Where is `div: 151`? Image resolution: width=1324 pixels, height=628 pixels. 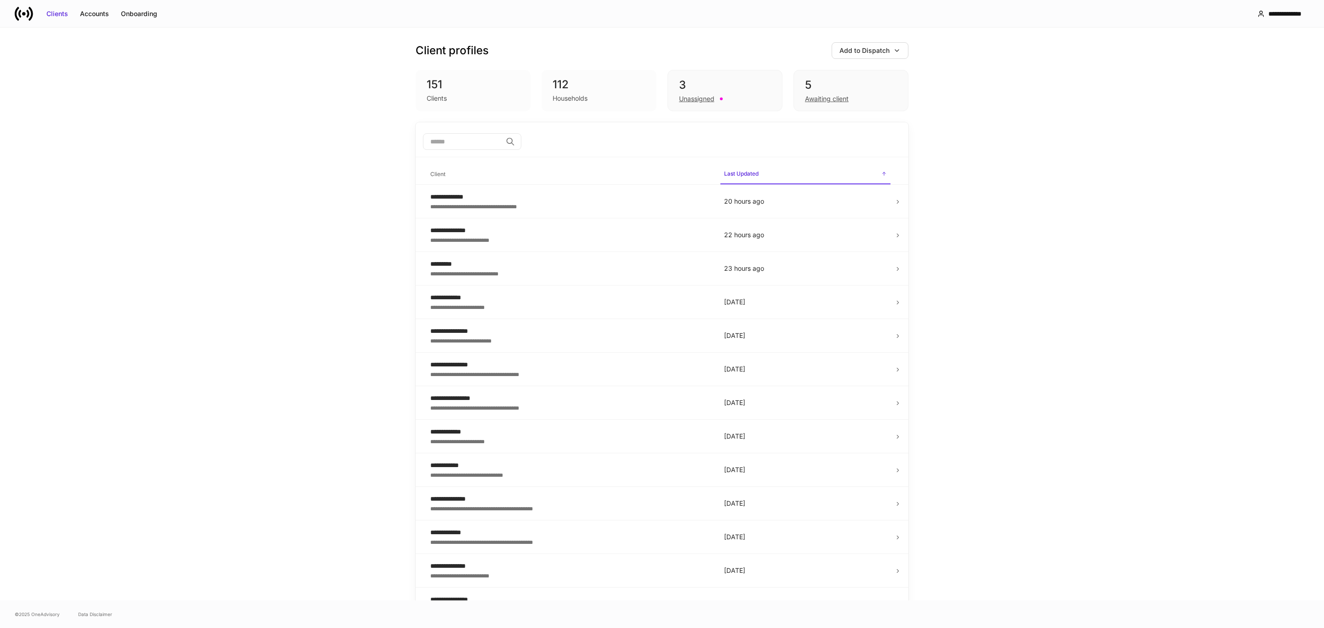
div: 151 is located at coordinates (473, 85).